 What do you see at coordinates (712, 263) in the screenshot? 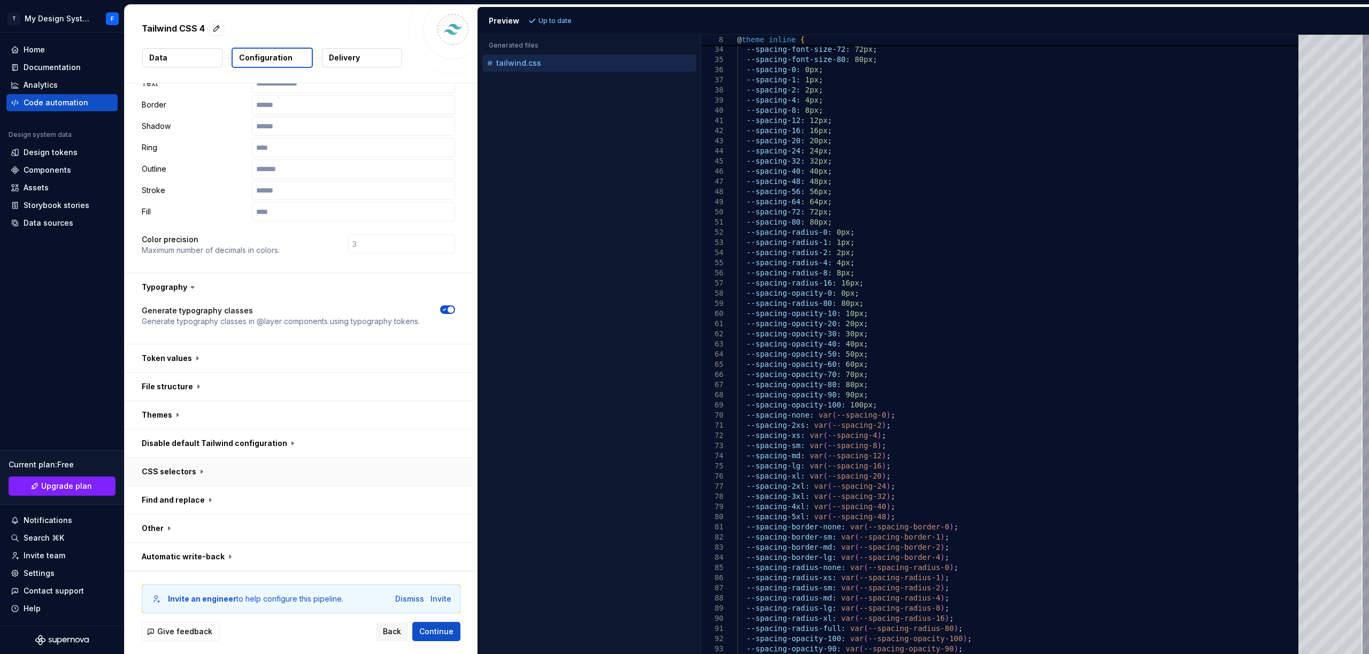
I see `div: 55` at bounding box center [712, 263].